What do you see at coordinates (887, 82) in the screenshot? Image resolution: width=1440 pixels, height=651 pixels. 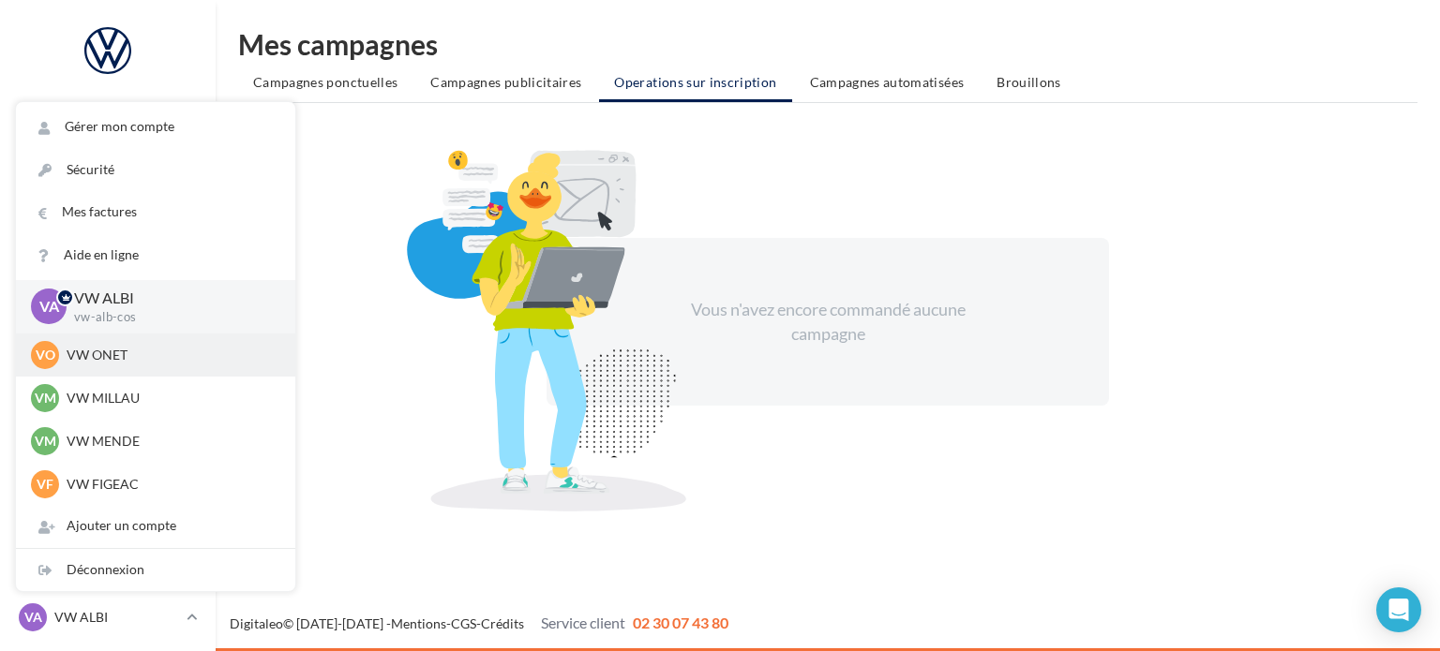 I see `span: Campagnes automatisées` at bounding box center [887, 82].